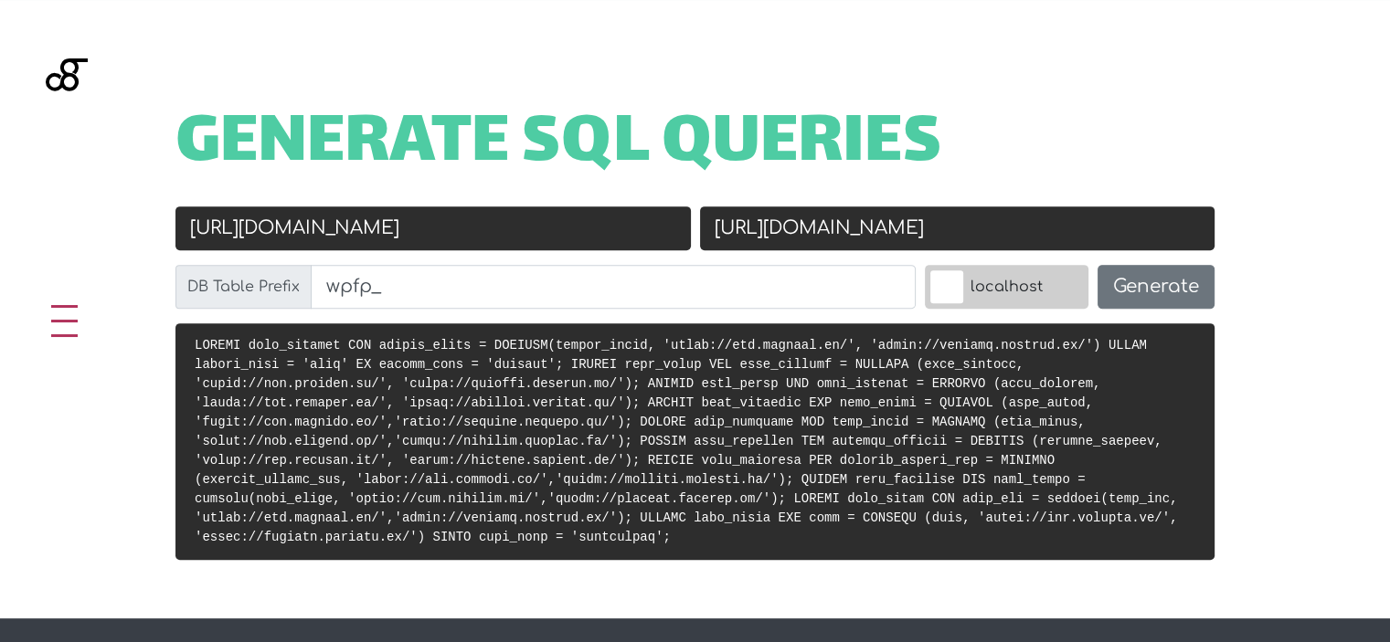  I want to click on input: Old URL, so click(433, 228).